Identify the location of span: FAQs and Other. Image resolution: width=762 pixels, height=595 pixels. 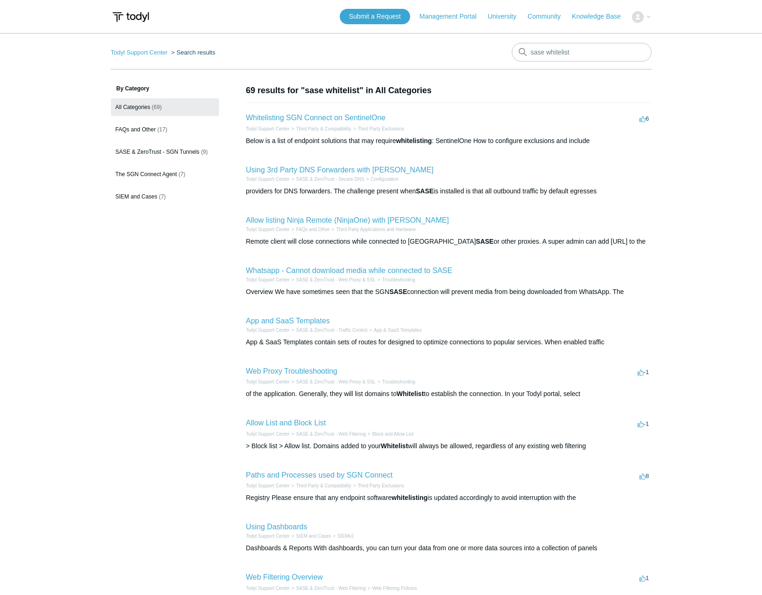
(136, 129).